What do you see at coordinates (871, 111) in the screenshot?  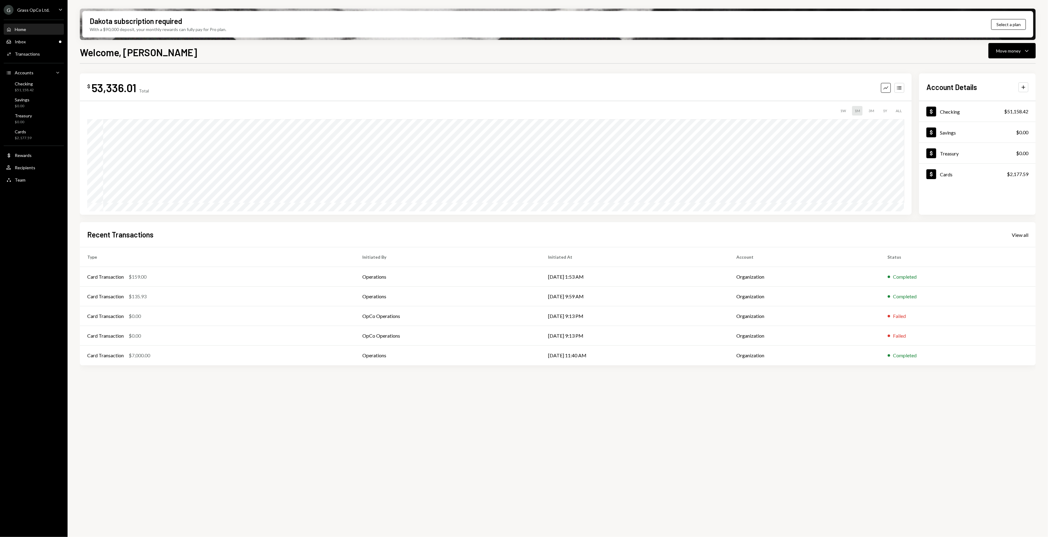 I see `div: 3M` at bounding box center [871, 111].